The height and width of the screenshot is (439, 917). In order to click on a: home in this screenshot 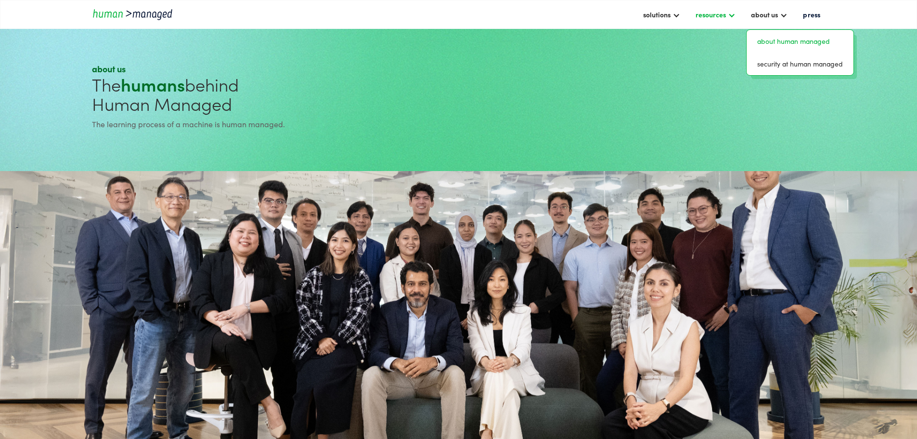, I will do `click(135, 14)`.